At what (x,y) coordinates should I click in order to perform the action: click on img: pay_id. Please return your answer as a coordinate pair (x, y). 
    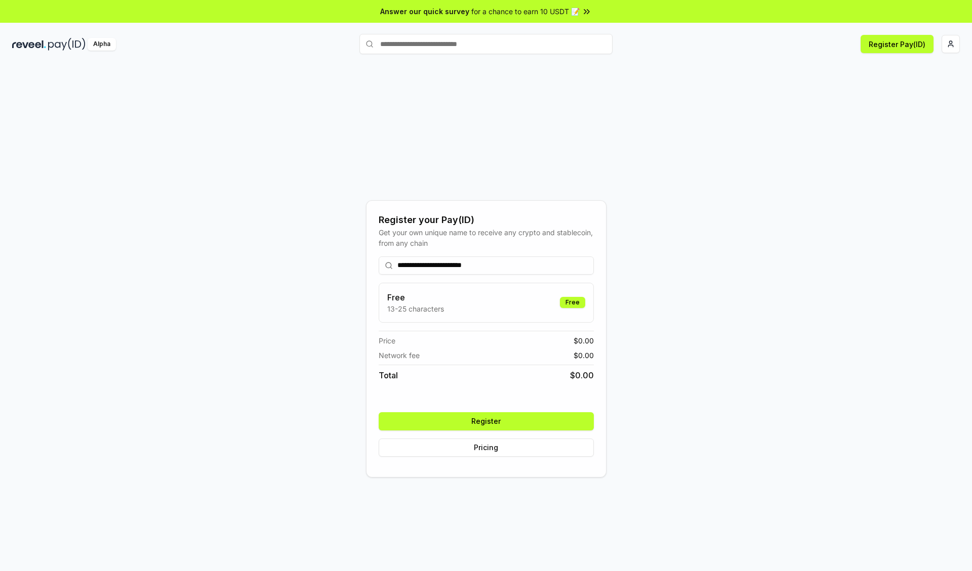
    Looking at the image, I should click on (67, 44).